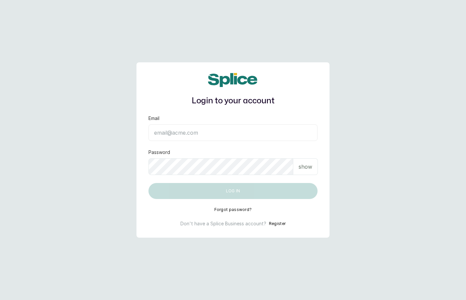  What do you see at coordinates (277, 223) in the screenshot?
I see `button: Register` at bounding box center [277, 223].